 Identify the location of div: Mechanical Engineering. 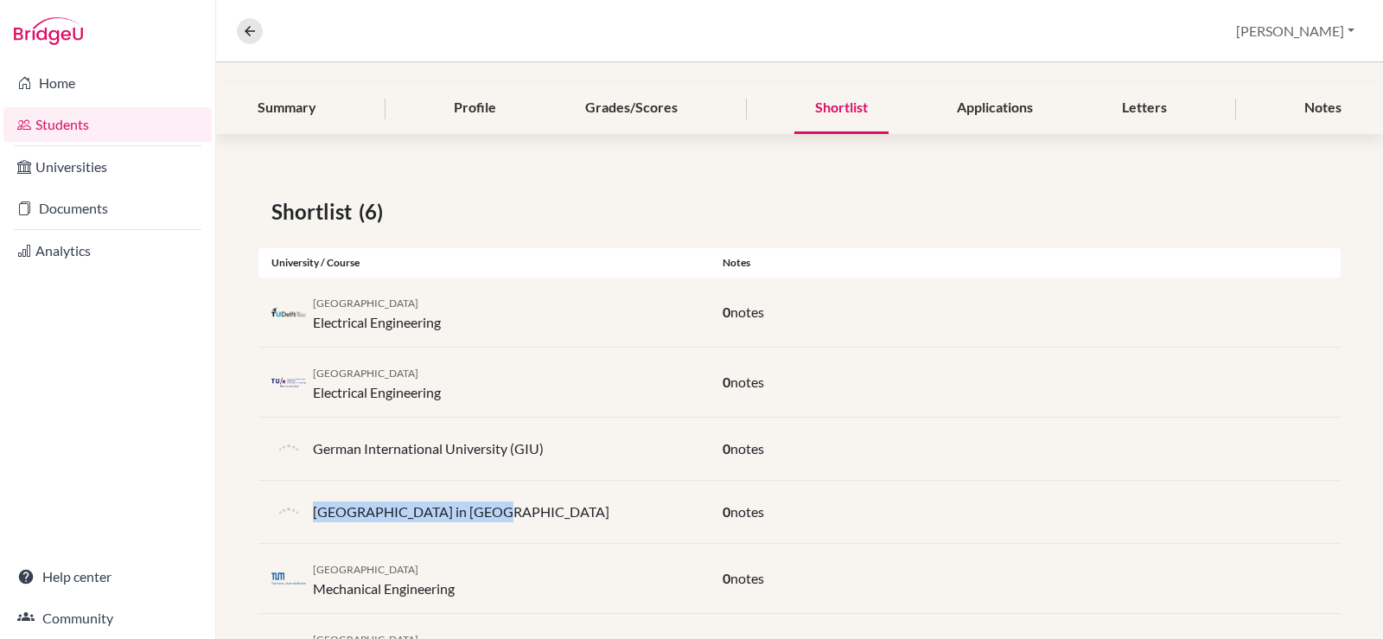
(384, 578).